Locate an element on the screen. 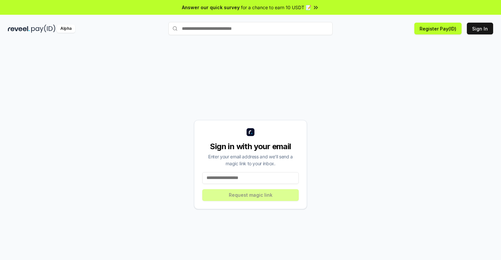 The height and width of the screenshot is (260, 501). img: logo_small is located at coordinates (250, 132).